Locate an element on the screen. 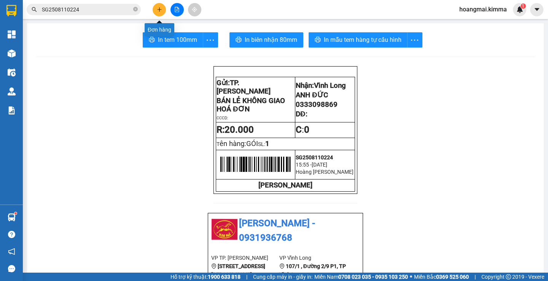 The width and height of the screenshot is (548, 281). button: file-add is located at coordinates (177, 10).